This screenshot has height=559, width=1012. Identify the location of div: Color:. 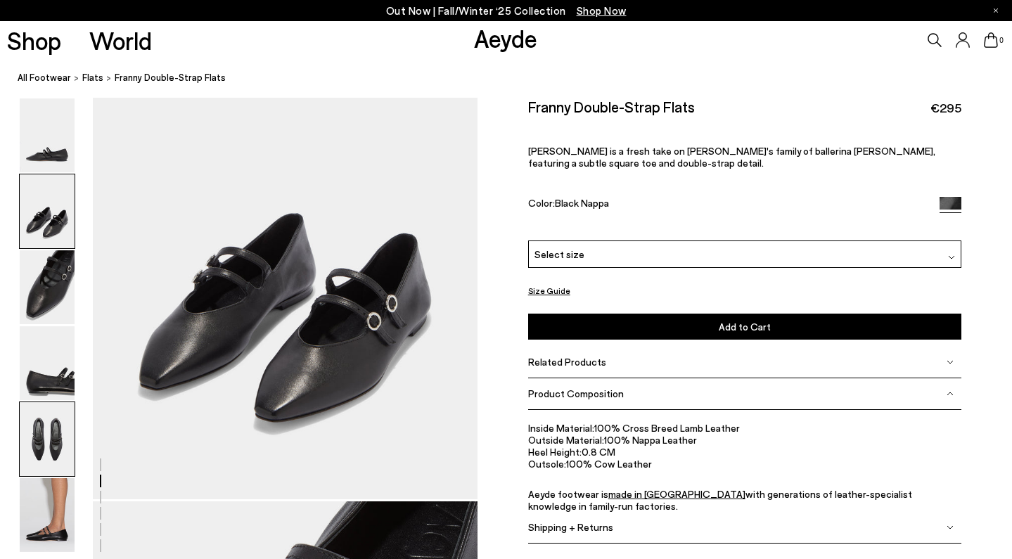
(727, 204).